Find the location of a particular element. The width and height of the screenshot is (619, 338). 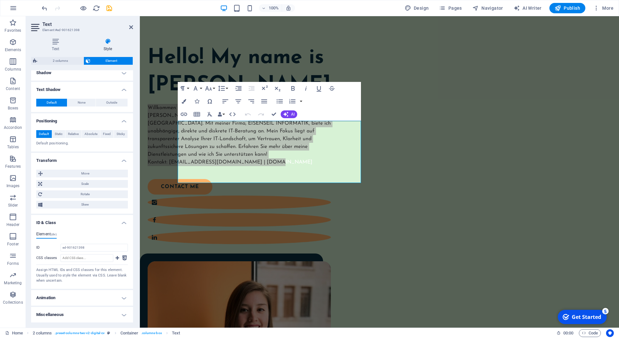

button: Usercentrics is located at coordinates (610, 333).